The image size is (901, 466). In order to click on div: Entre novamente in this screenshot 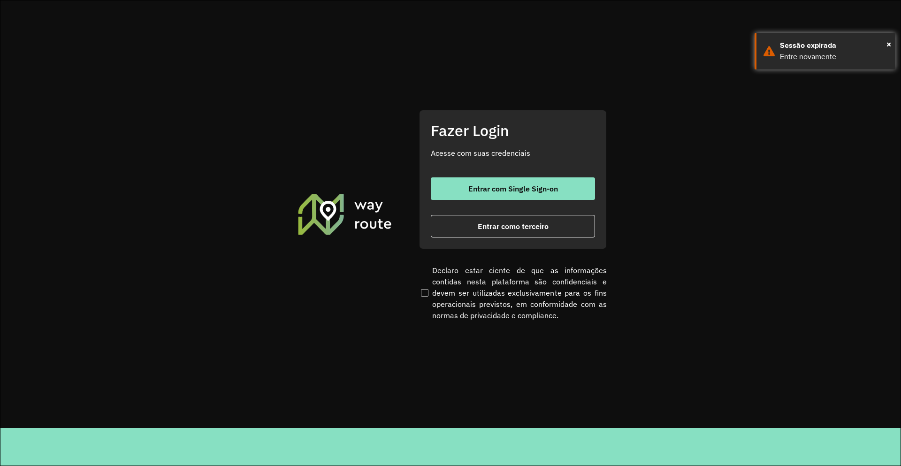, I will do `click(834, 57)`.